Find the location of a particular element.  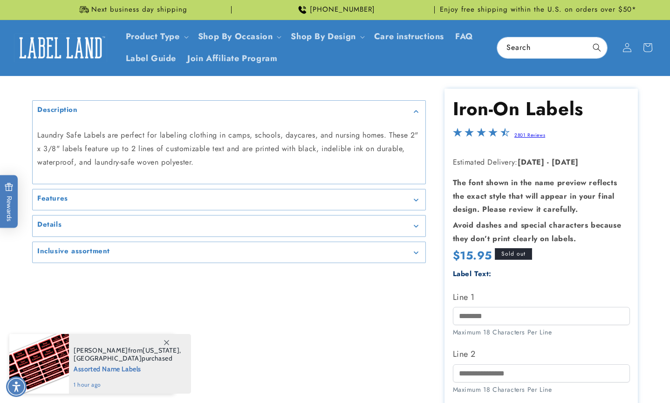

span: Assorted Name Labels is located at coordinates (127, 368).